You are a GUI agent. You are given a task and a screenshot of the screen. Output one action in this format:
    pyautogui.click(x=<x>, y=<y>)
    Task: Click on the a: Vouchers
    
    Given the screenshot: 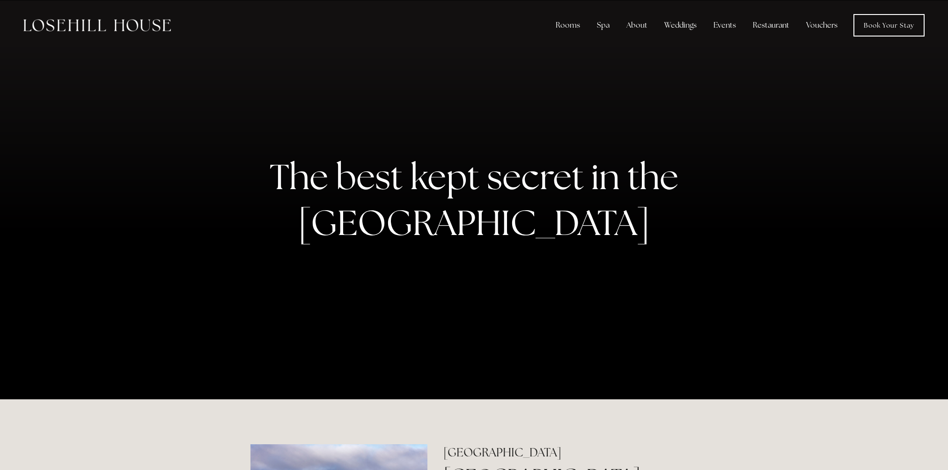 What is the action you would take?
    pyautogui.click(x=822, y=25)
    